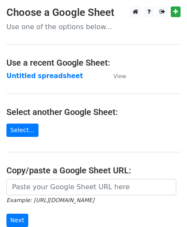 The height and width of the screenshot is (227, 187). What do you see at coordinates (93, 170) in the screenshot?
I see `h4: Copy/paste a Google Sheet URL:` at bounding box center [93, 170].